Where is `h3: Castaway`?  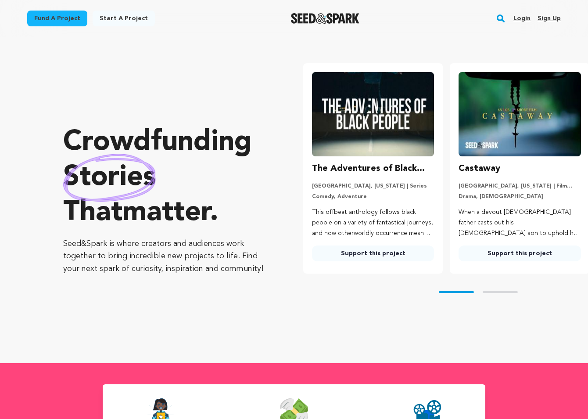 h3: Castaway is located at coordinates (479, 168).